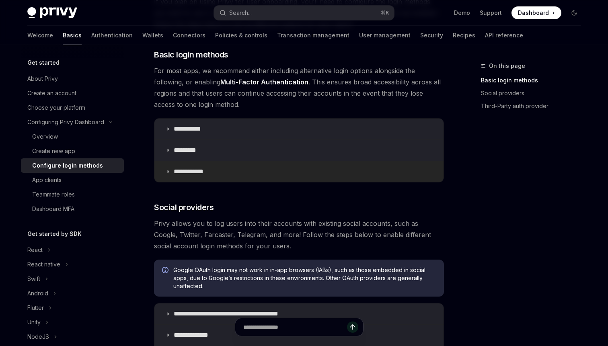 Image resolution: width=608 pixels, height=346 pixels. Describe the element at coordinates (72, 195) in the screenshot. I see `a: Teammate roles` at that location.